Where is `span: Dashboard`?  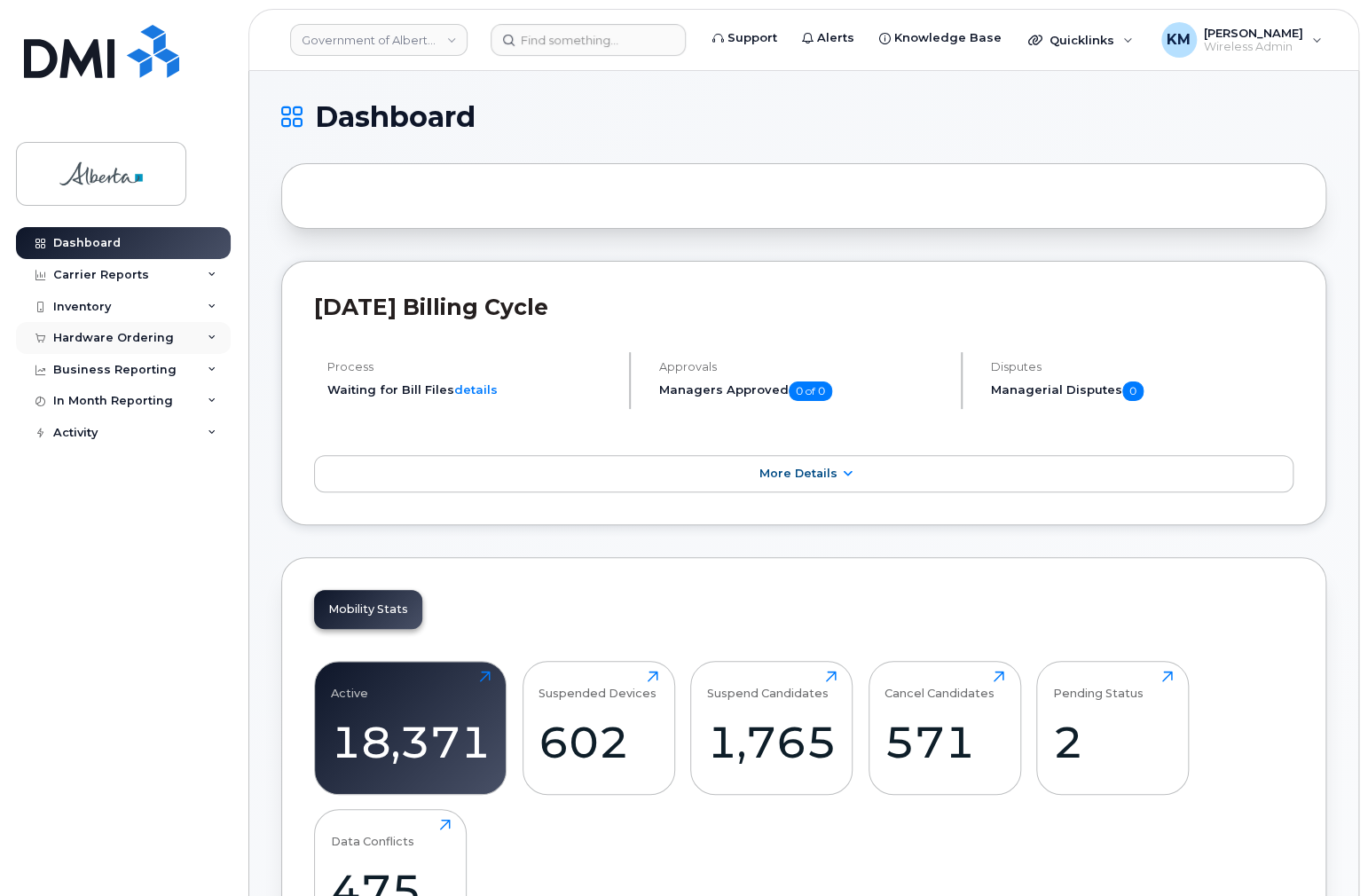
span: Dashboard is located at coordinates (395, 117).